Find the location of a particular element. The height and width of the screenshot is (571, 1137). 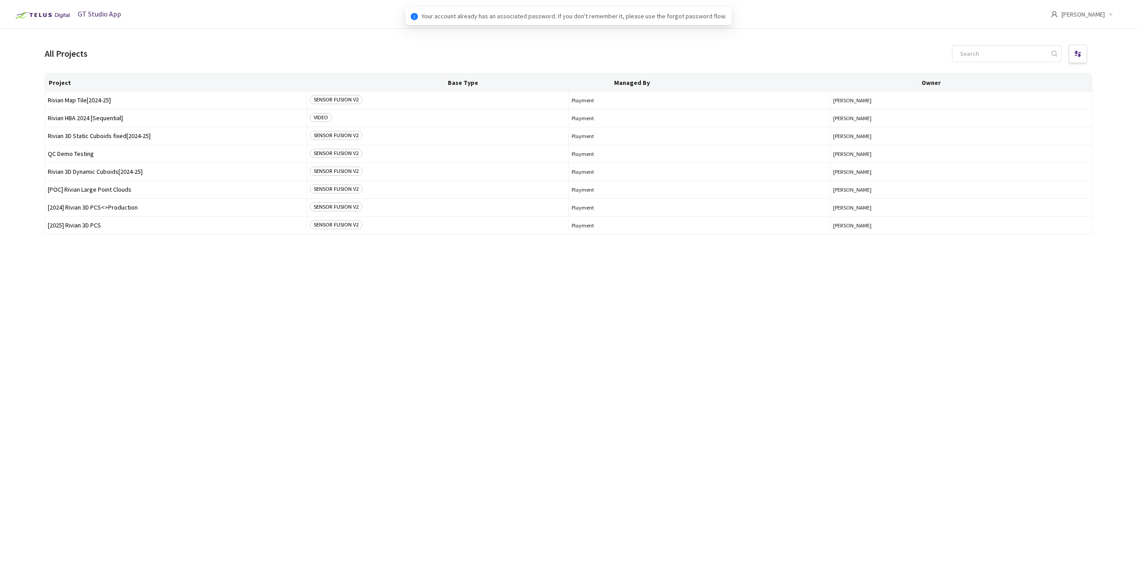

th: Project is located at coordinates (244, 83).